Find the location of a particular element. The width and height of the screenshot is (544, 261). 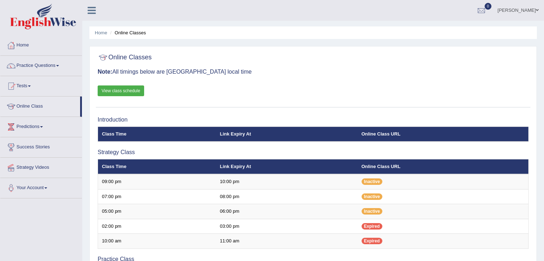

a: Online Class is located at coordinates (40, 105).